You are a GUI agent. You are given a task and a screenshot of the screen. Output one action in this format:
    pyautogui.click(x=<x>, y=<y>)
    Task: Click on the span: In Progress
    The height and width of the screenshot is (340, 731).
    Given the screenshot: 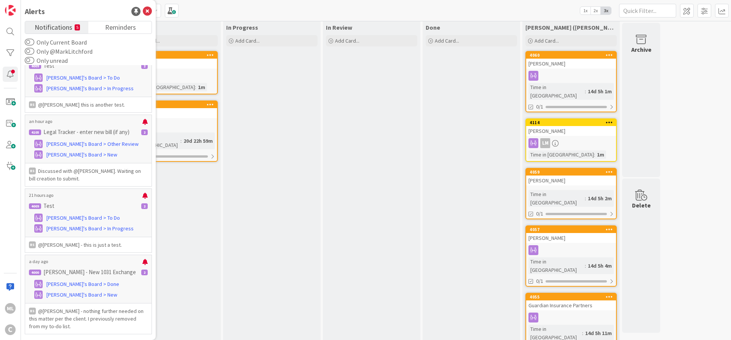 What is the action you would take?
    pyautogui.click(x=242, y=27)
    